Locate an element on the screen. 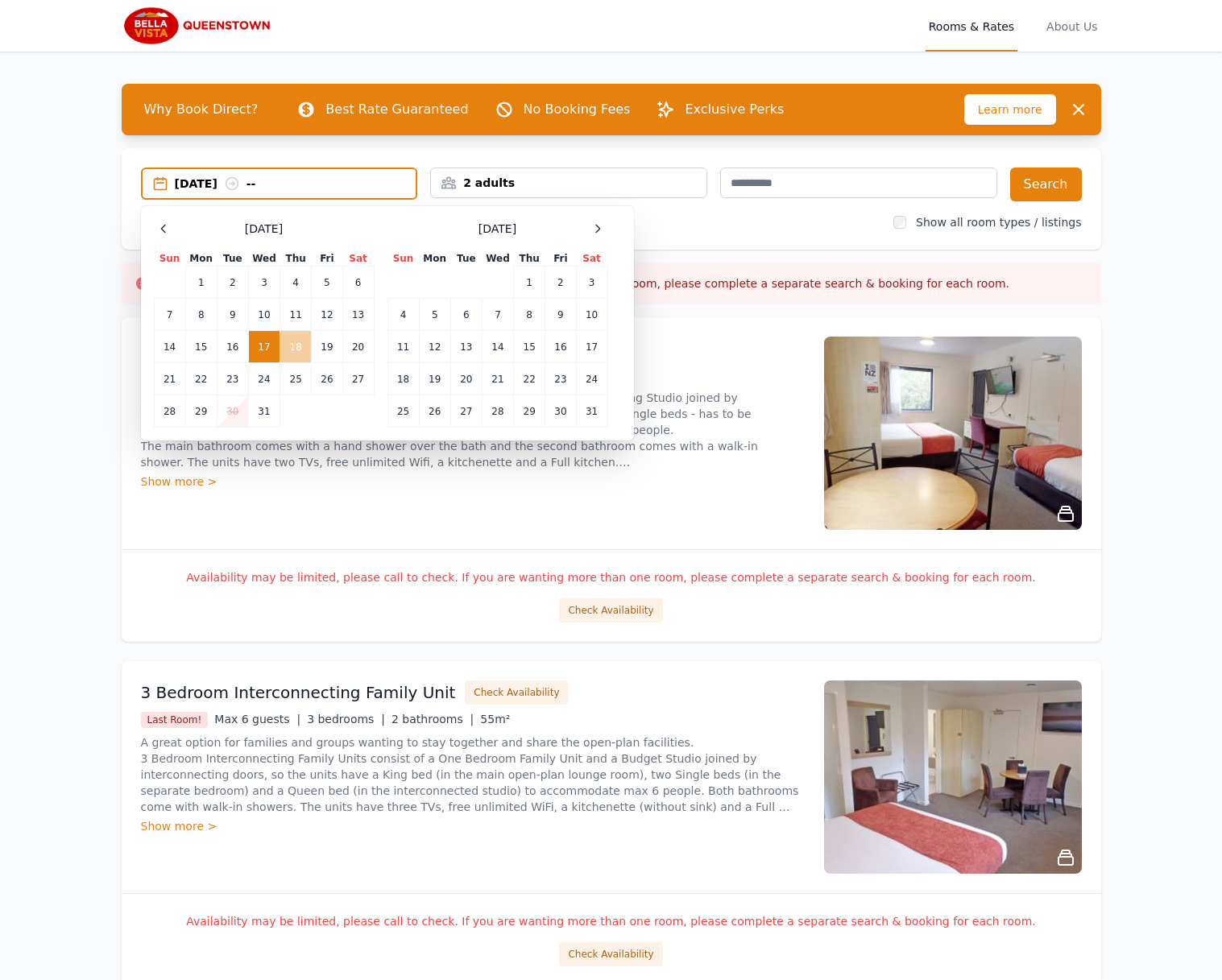 This screenshot has width=1222, height=980. h3: 3 Bedroom Interconnecting Family Unit is located at coordinates (298, 692).